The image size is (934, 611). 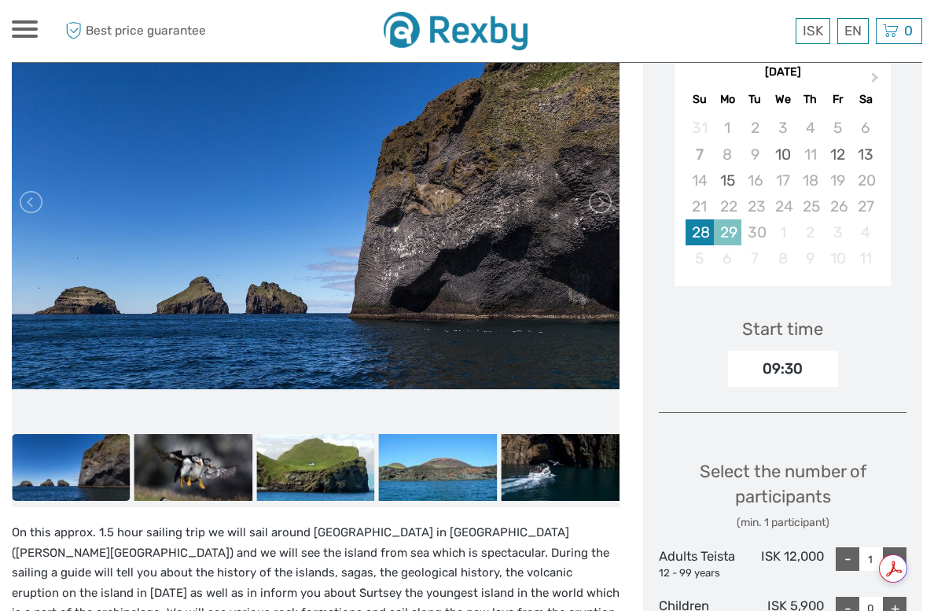 I want to click on div: Not available Friday, October 10th, 2025, so click(x=837, y=258).